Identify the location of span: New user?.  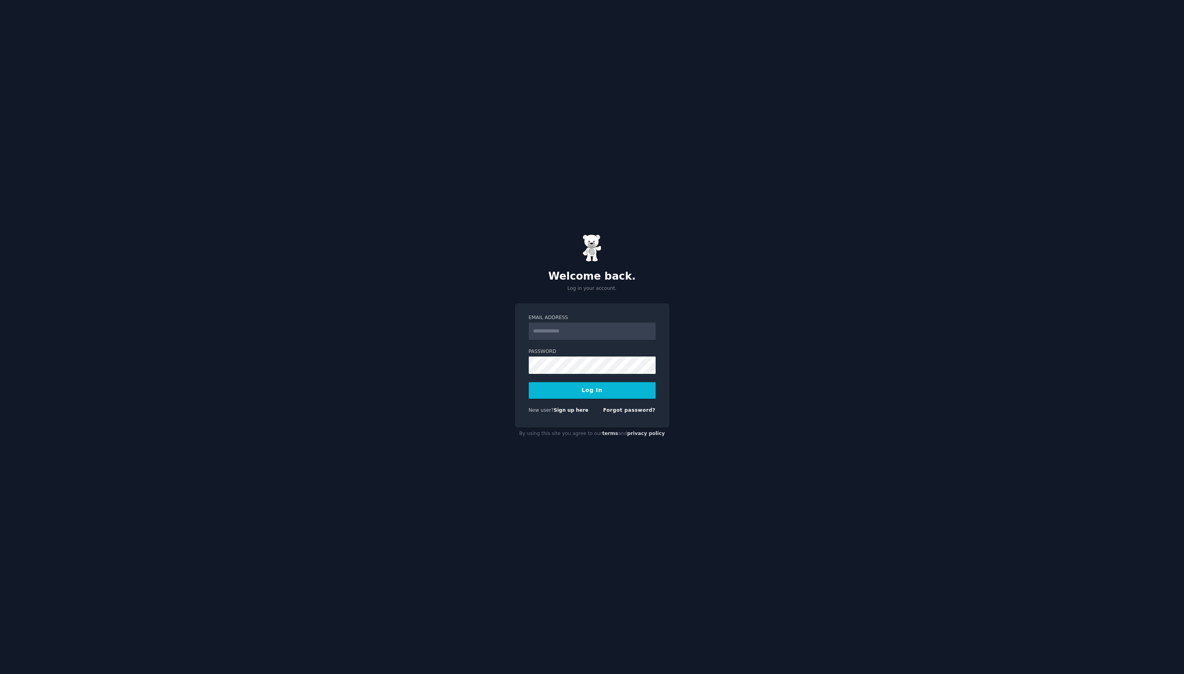
(542, 410).